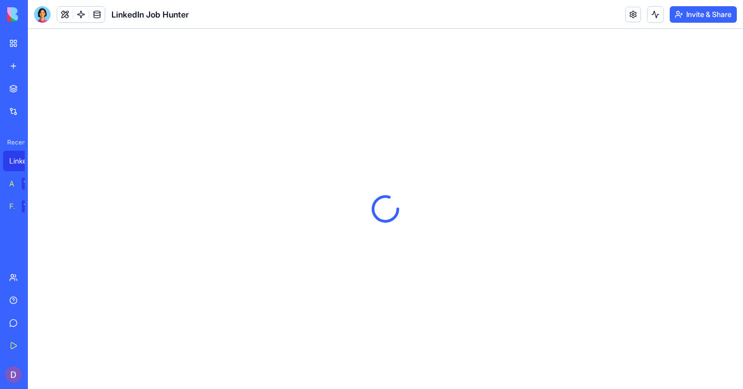 This screenshot has width=743, height=389. Describe the element at coordinates (24, 161) in the screenshot. I see `div: LinkedIn Job Hunter` at that location.